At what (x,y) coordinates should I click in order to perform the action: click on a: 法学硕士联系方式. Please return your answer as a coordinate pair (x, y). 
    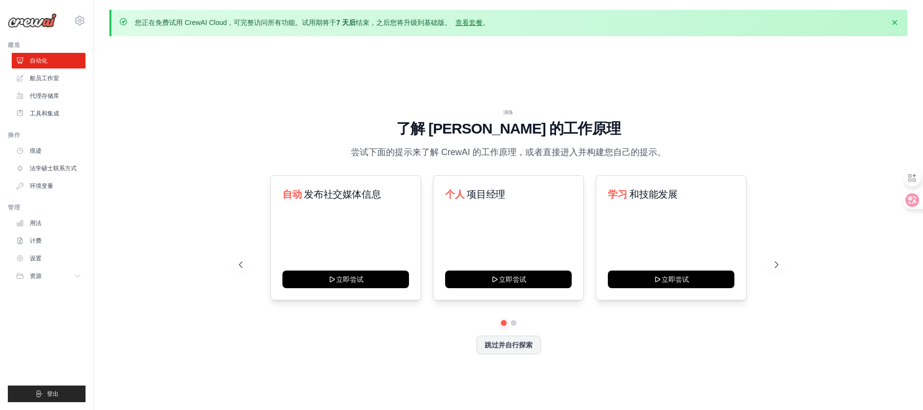
    Looking at the image, I should click on (48, 168).